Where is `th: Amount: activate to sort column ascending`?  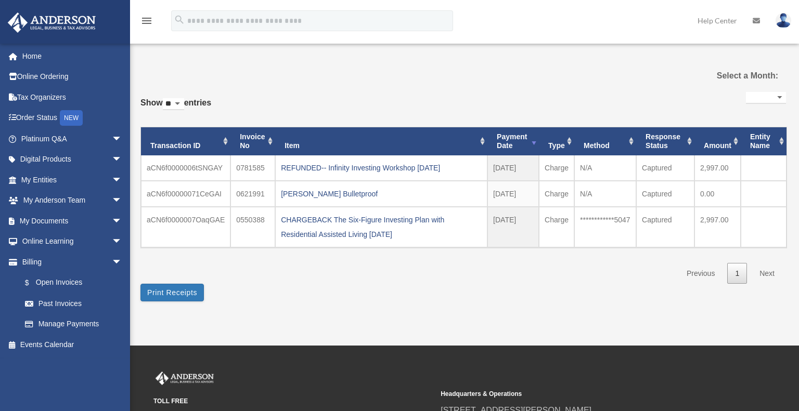
th: Amount: activate to sort column ascending is located at coordinates (717, 141).